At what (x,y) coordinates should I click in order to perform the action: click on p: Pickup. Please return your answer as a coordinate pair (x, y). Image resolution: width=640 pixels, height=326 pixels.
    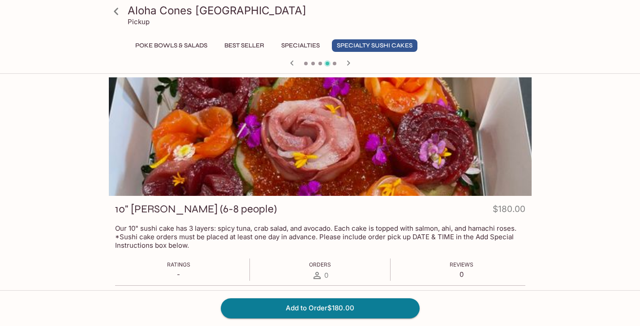
    Looking at the image, I should click on (138, 21).